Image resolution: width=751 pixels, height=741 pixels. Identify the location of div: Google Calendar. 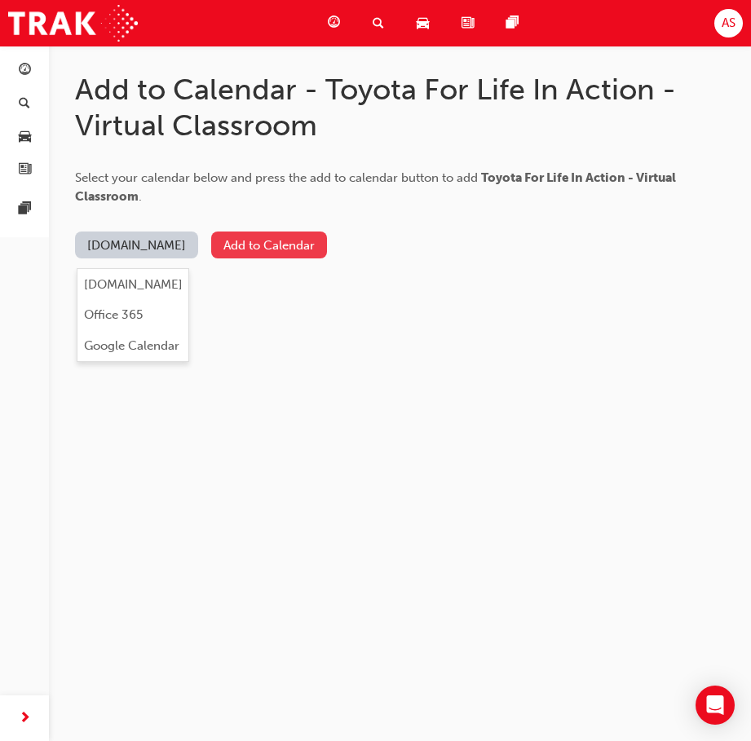
(131, 346).